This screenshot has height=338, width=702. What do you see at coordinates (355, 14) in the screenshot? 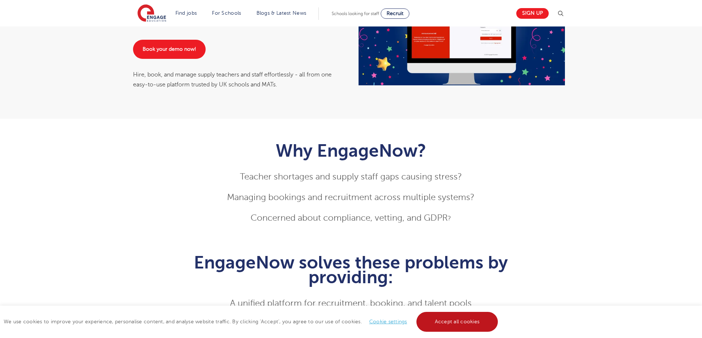
I see `span: Schools looking for staff` at bounding box center [355, 14].